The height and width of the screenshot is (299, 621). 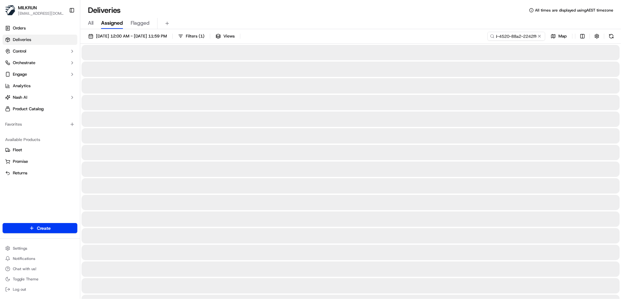 I want to click on span: Control, so click(x=20, y=51).